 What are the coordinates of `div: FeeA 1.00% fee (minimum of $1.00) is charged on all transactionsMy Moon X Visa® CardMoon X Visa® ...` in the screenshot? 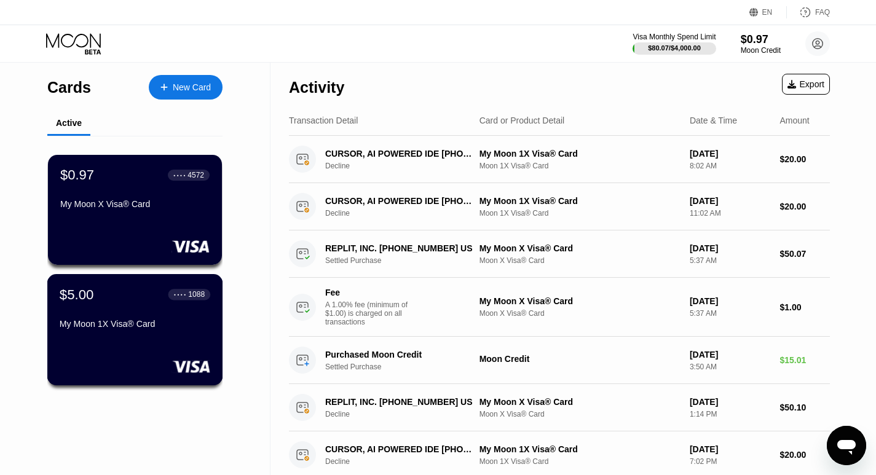 It's located at (559, 307).